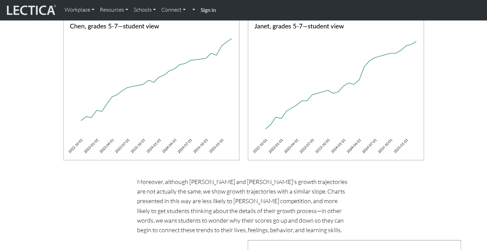 The image size is (487, 250). Describe the element at coordinates (145, 10) in the screenshot. I see `a: Schools` at that location.